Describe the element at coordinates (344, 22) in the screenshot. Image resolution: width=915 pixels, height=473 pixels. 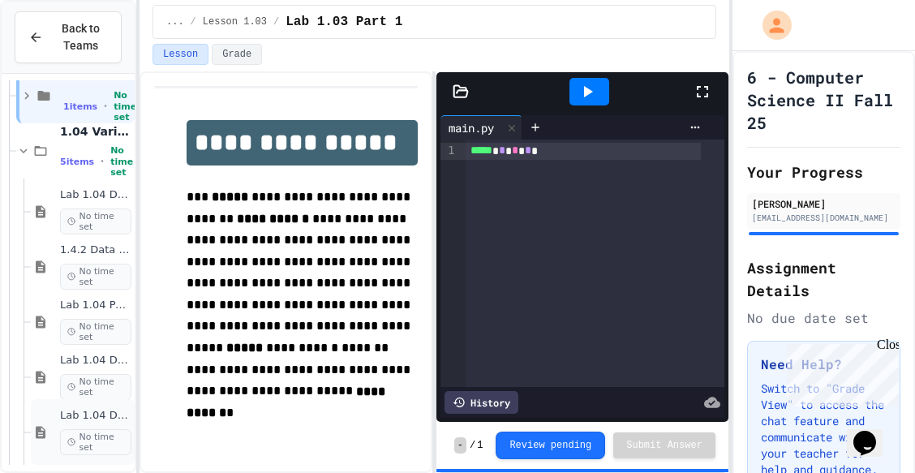
I see `span: Lab 1.03 Part 1` at that location.